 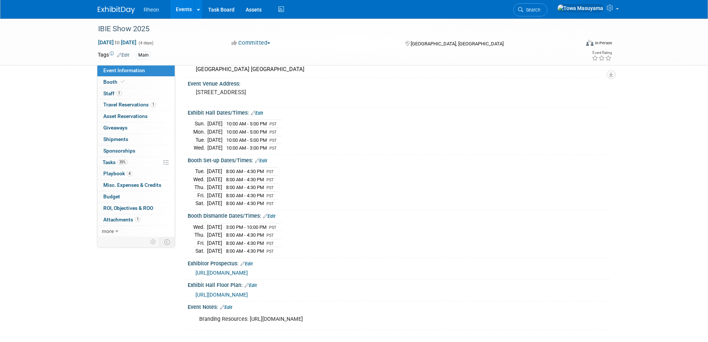 I want to click on span: more, so click(x=108, y=231).